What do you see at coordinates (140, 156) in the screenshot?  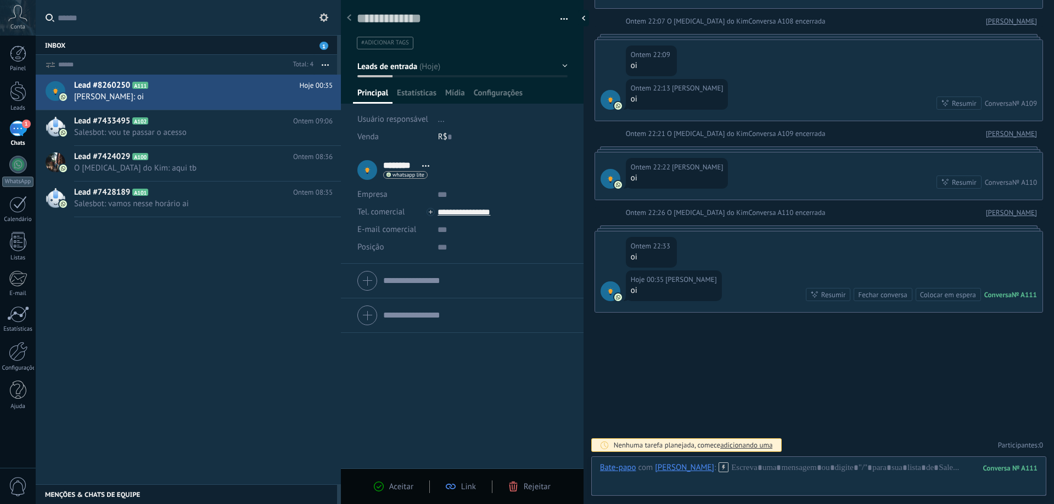 I see `span: A100` at bounding box center [140, 156].